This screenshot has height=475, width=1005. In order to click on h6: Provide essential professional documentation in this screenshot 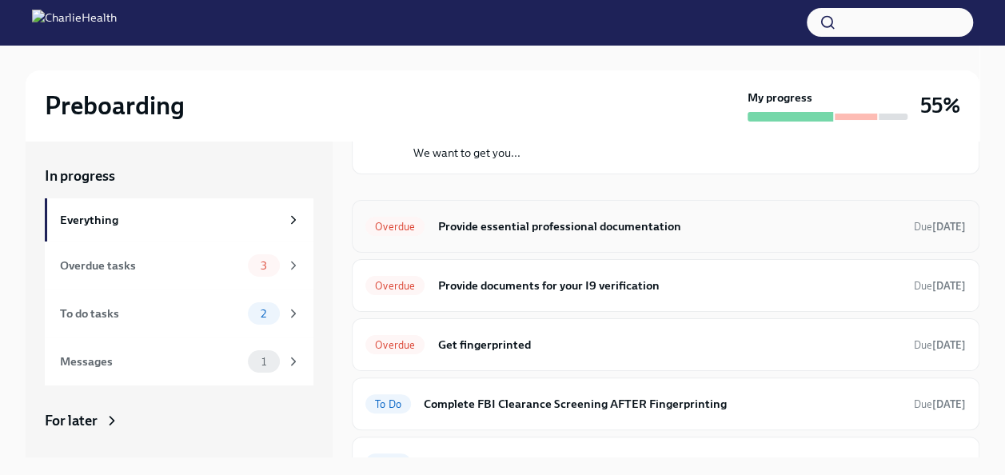, I will do `click(669, 226)`.